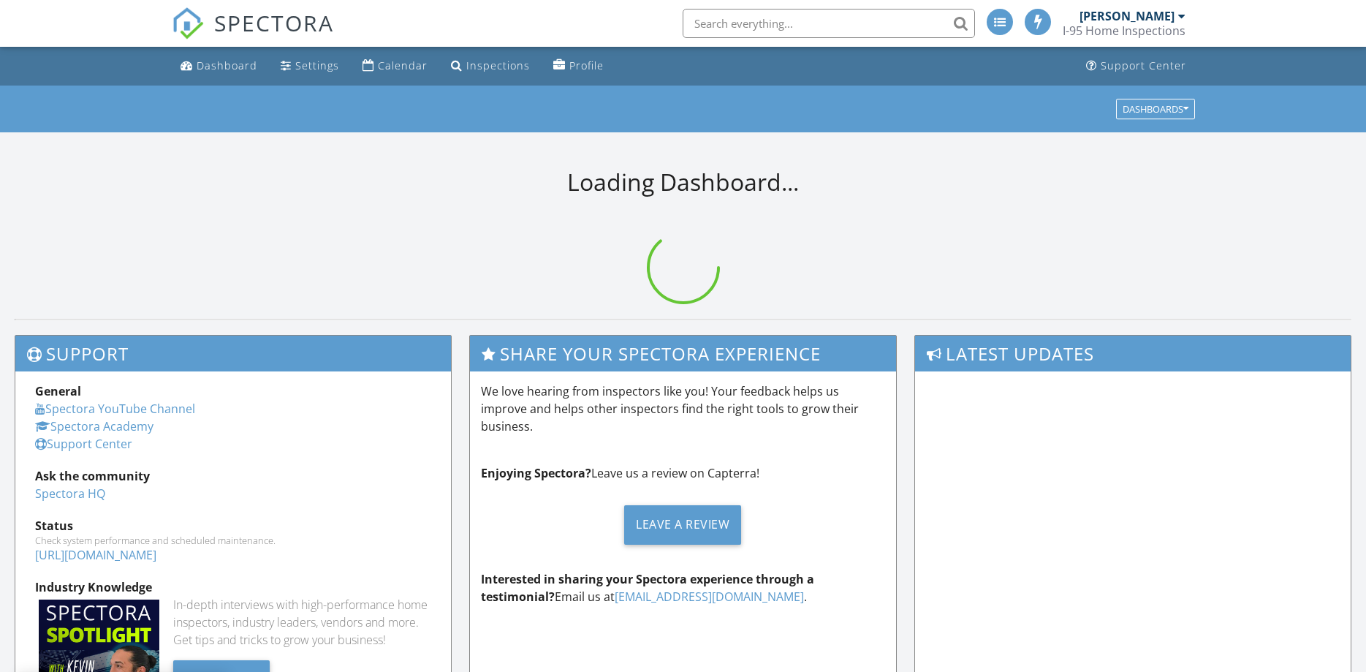  What do you see at coordinates (491, 66) in the screenshot?
I see `a: Inspections` at bounding box center [491, 66].